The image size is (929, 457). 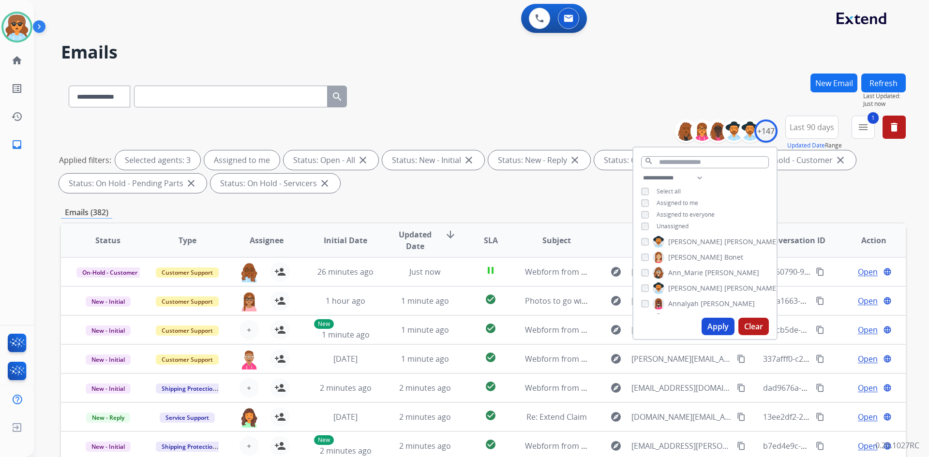 I want to click on div: Status: On-hold – Internal, so click(x=657, y=160).